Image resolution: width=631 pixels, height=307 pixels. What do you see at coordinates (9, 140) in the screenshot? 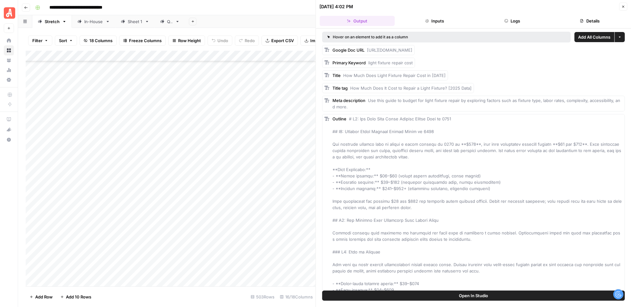
I see `button: Help + Support` at bounding box center [9, 140].